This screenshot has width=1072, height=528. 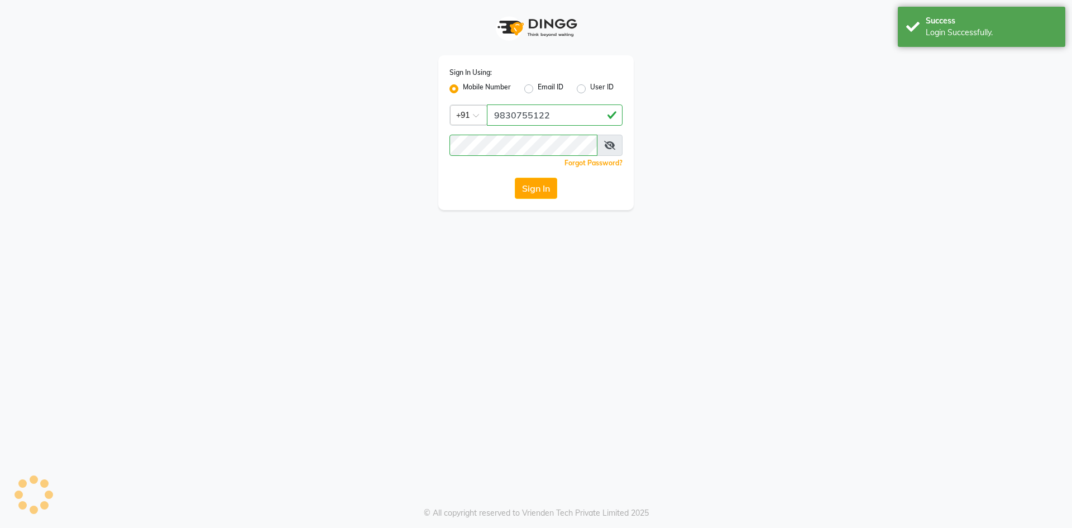 I want to click on label: Mobile Number, so click(x=487, y=89).